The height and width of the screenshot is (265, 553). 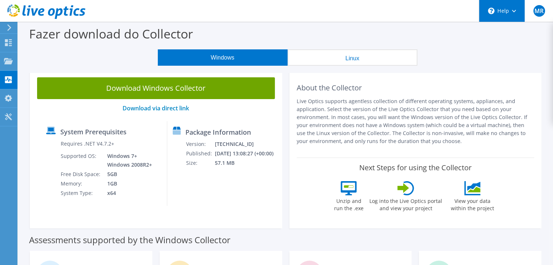 What do you see at coordinates (416, 121) in the screenshot?
I see `p: Live Optics supports agentless collection of different operating systems, appliances, and applica...` at bounding box center [416, 121].